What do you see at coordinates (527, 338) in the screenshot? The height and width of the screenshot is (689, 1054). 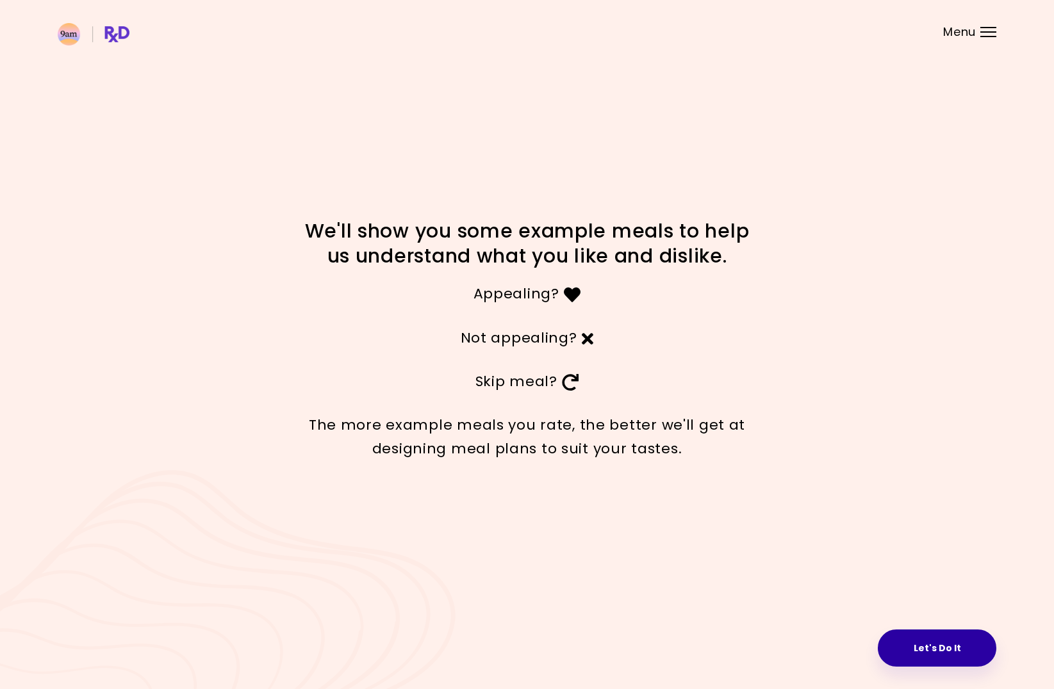 I see `p: Not appealing?` at bounding box center [527, 338].